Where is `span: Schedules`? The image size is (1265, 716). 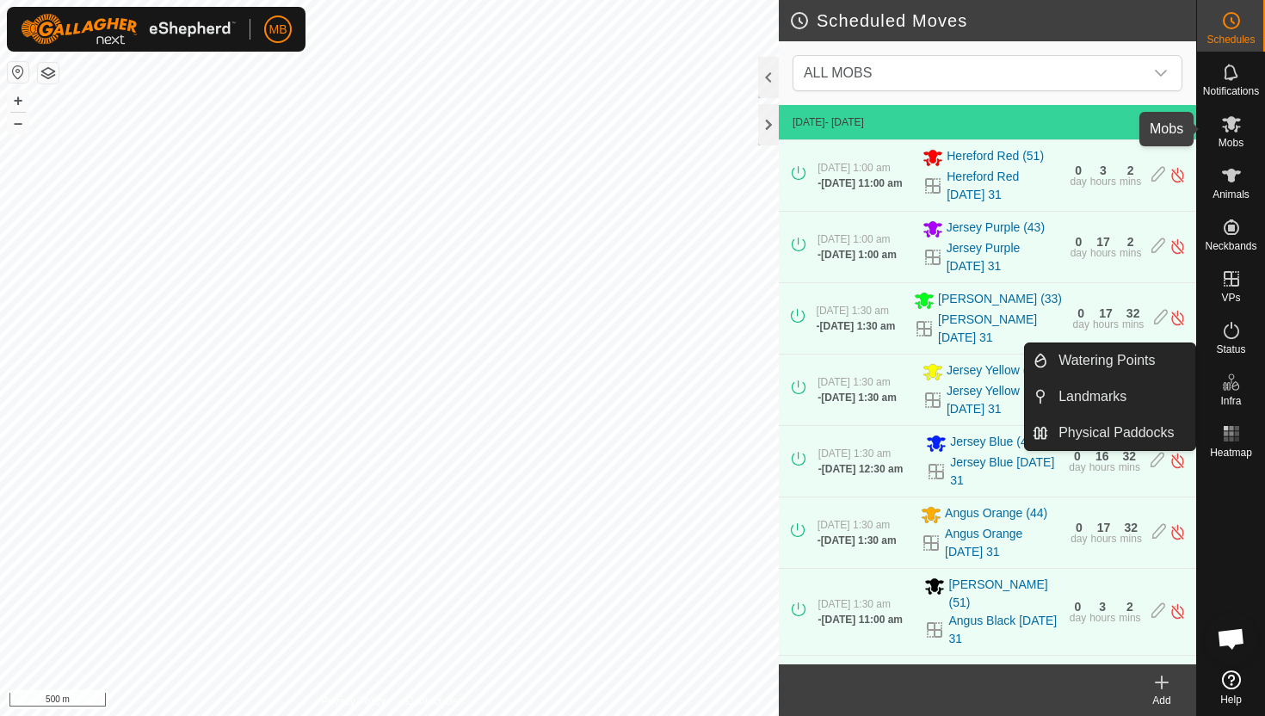
span: Schedules is located at coordinates (1230, 40).